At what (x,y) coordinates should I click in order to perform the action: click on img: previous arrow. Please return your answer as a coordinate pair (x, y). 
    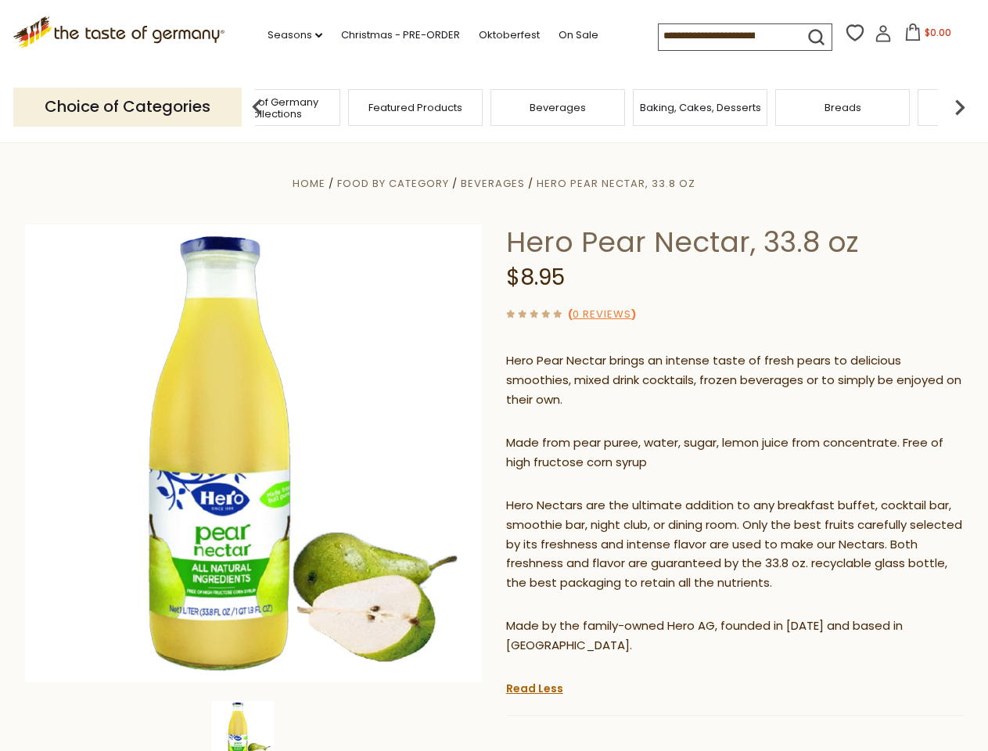
    Looking at the image, I should click on (257, 107).